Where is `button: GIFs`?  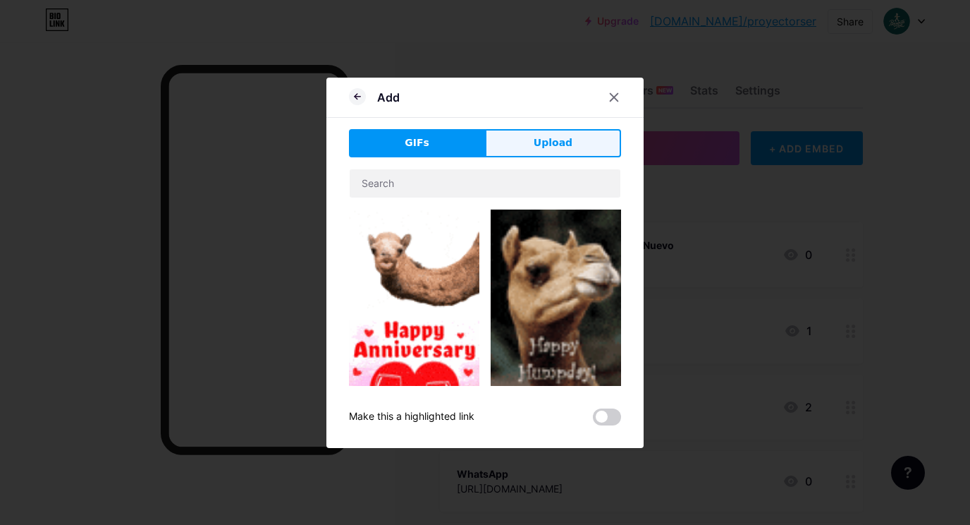 button: GIFs is located at coordinates (417, 143).